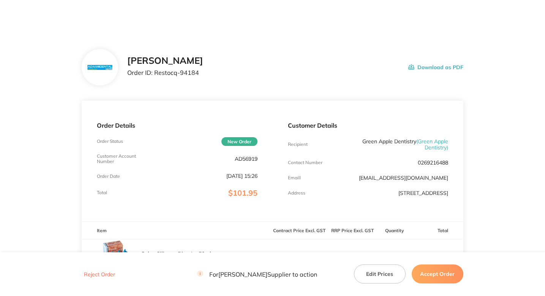 This screenshot has width=545, height=296. I want to click on button: Reject Order, so click(100, 274).